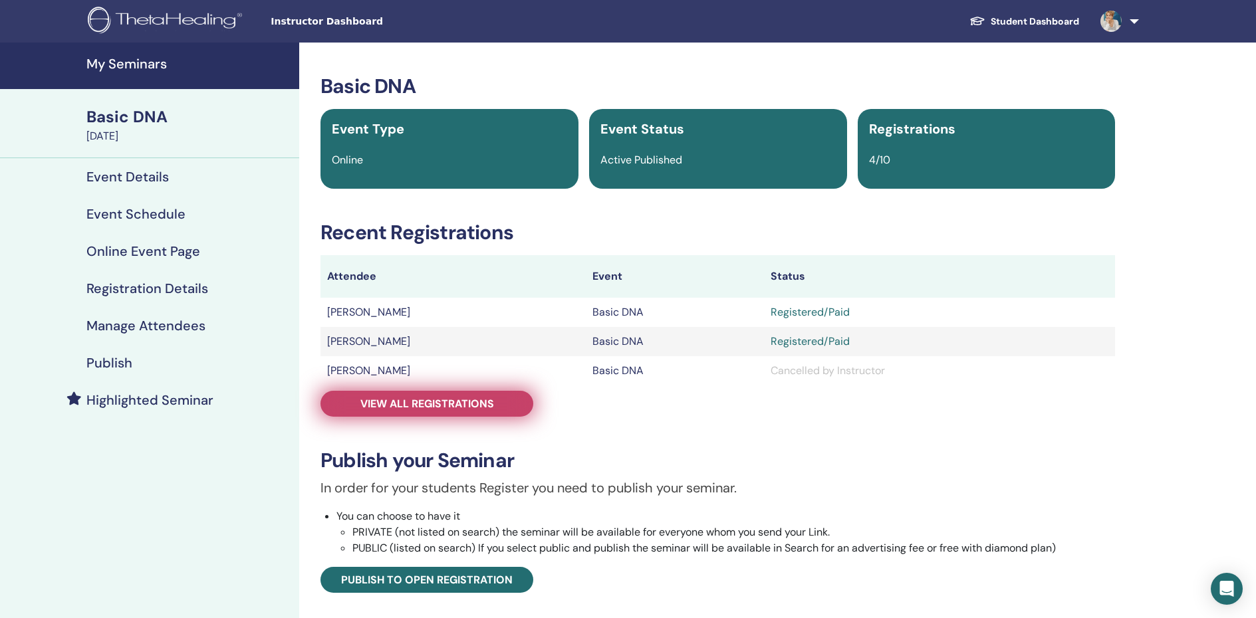 Image resolution: width=1256 pixels, height=618 pixels. Describe the element at coordinates (642, 129) in the screenshot. I see `span: Event Status` at that location.